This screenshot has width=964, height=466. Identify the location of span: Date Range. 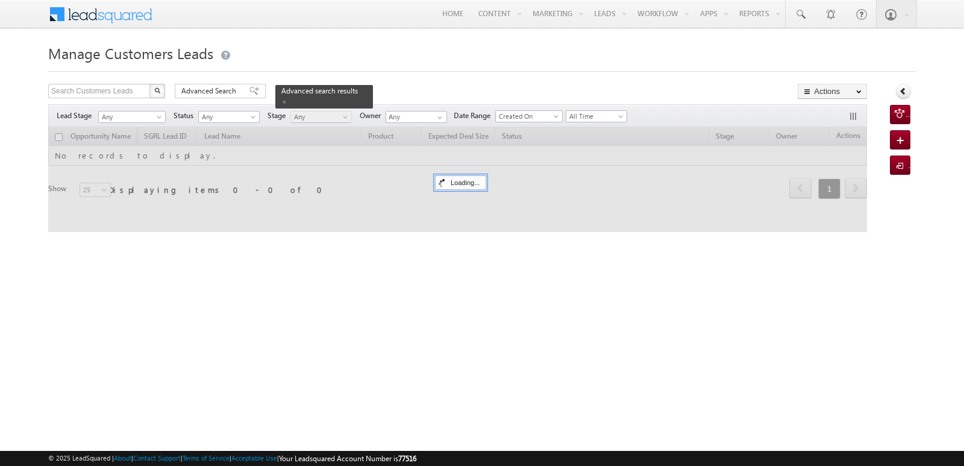
(474, 116).